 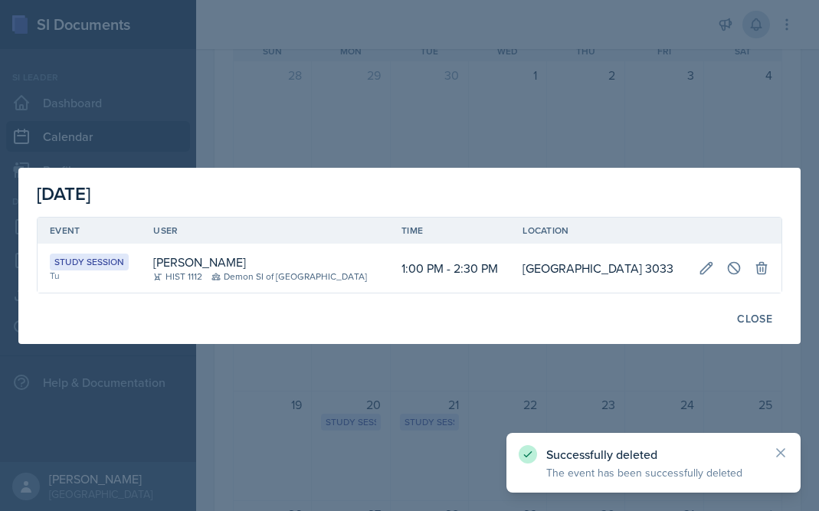 I want to click on th: Location, so click(x=598, y=231).